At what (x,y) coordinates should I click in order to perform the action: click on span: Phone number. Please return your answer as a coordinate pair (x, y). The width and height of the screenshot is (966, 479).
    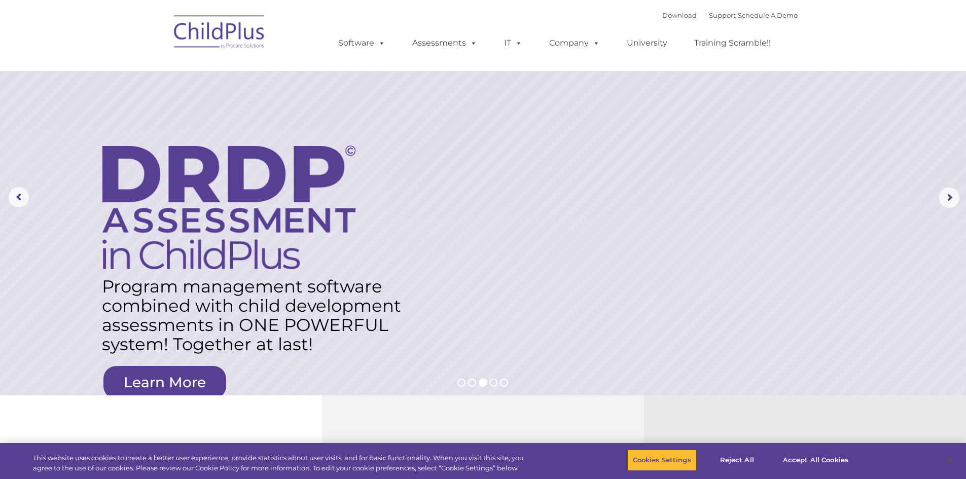
    Looking at the image, I should click on (162, 112).